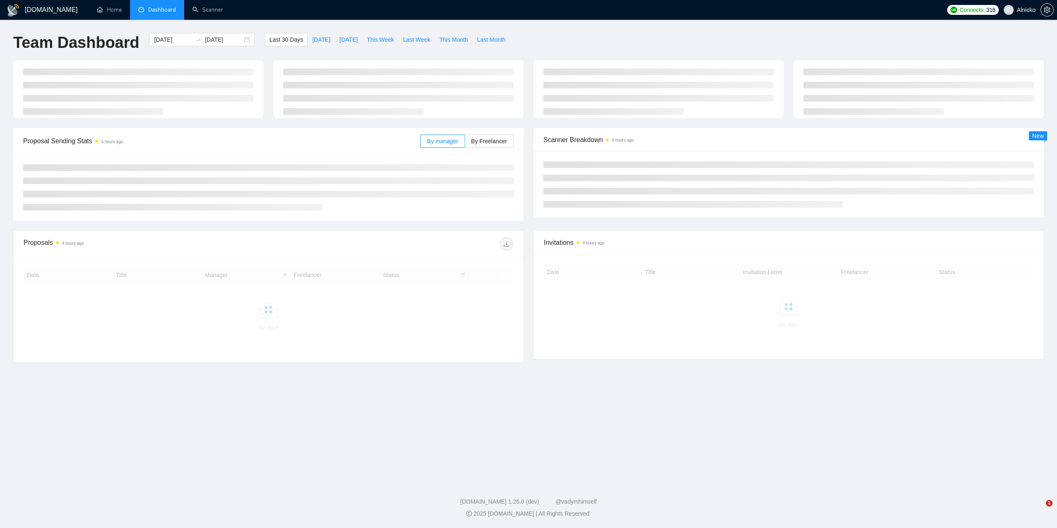 Image resolution: width=1057 pixels, height=528 pixels. Describe the element at coordinates (442, 141) in the screenshot. I see `span: By manager` at that location.